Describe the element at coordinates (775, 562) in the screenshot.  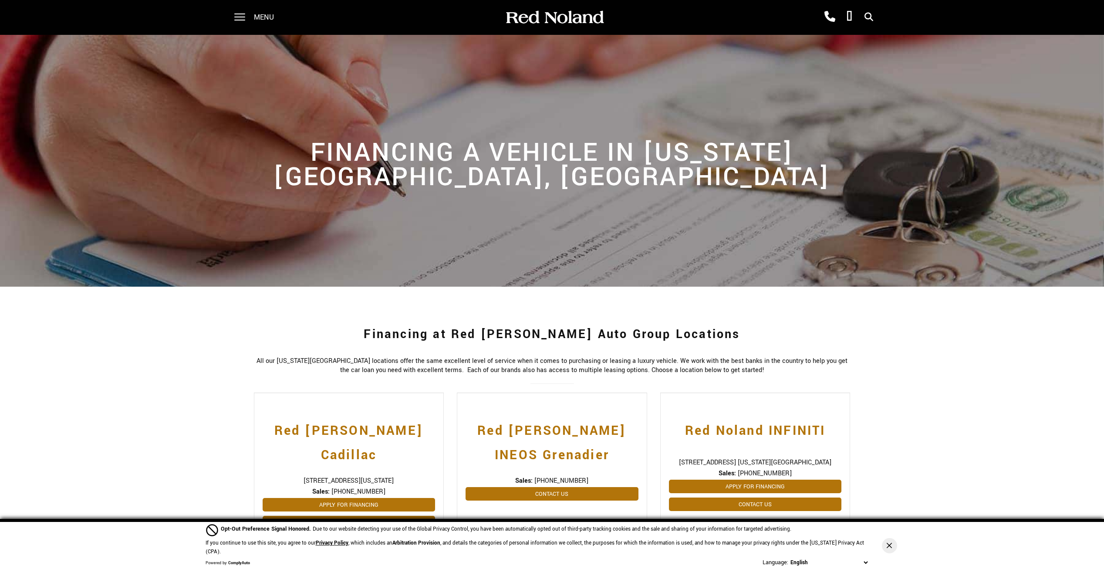
I see `div: Language:` at that location.